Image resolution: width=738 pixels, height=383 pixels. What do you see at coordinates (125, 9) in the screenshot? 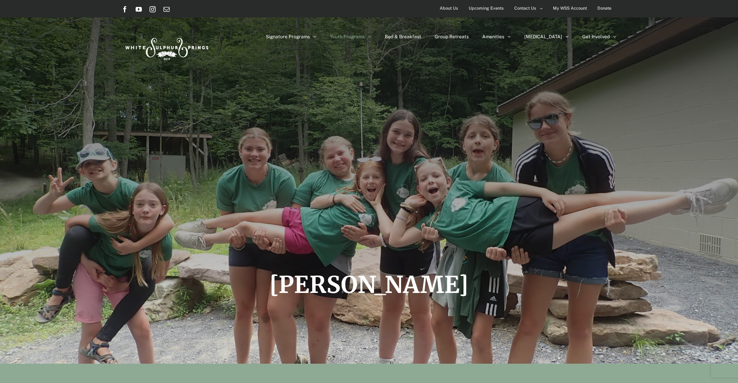
I see `a: Facebook` at bounding box center [125, 9].